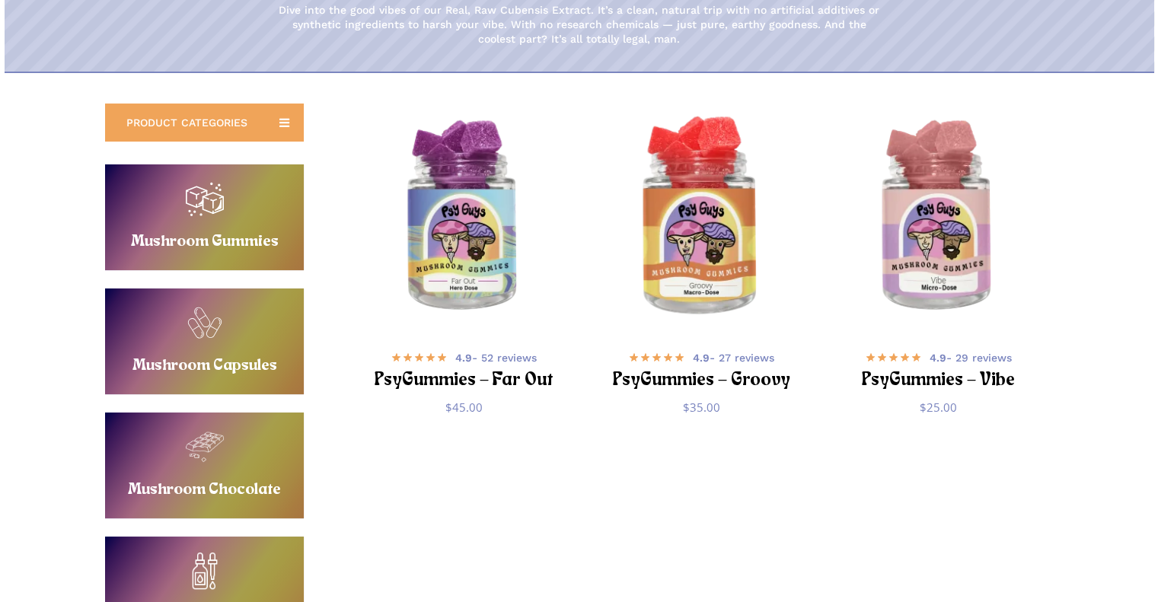 The image size is (1158, 602). What do you see at coordinates (464, 368) in the screenshot?
I see `a: 4.9- 52 reviews PsyGummies – Far Out` at bounding box center [464, 368].